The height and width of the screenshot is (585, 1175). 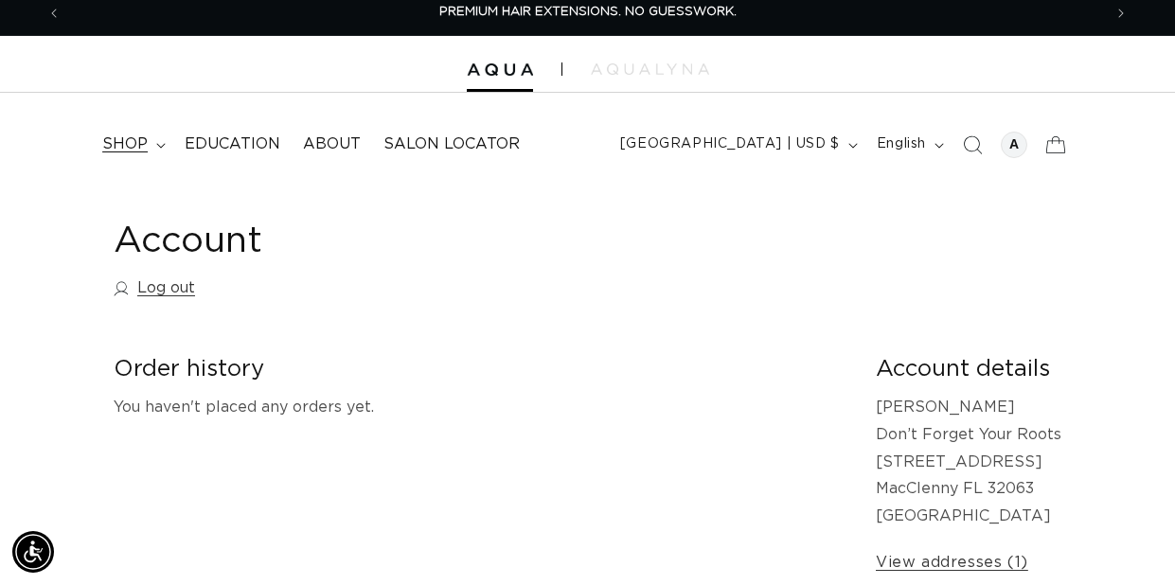 What do you see at coordinates (232, 144) in the screenshot?
I see `span: Education` at bounding box center [232, 144].